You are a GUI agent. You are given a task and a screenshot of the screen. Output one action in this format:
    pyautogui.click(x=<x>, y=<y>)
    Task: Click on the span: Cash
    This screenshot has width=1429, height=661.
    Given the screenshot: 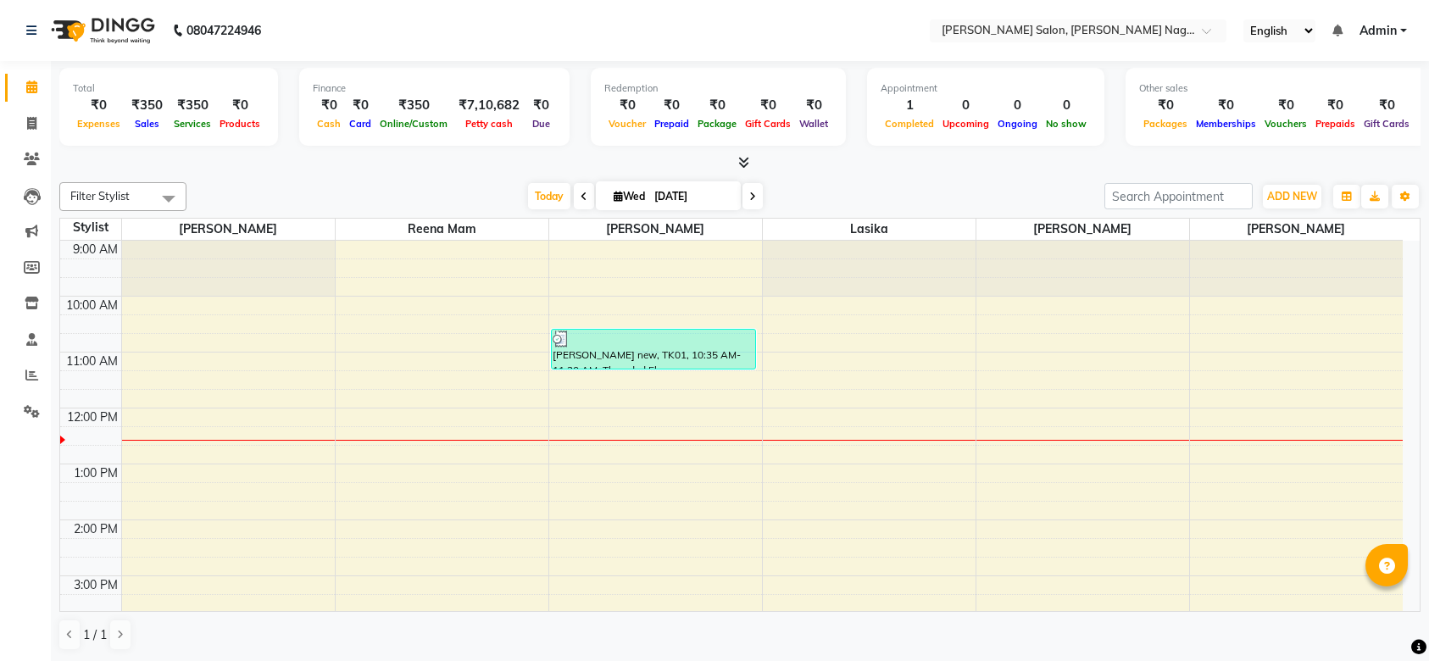 What is the action you would take?
    pyautogui.click(x=329, y=124)
    